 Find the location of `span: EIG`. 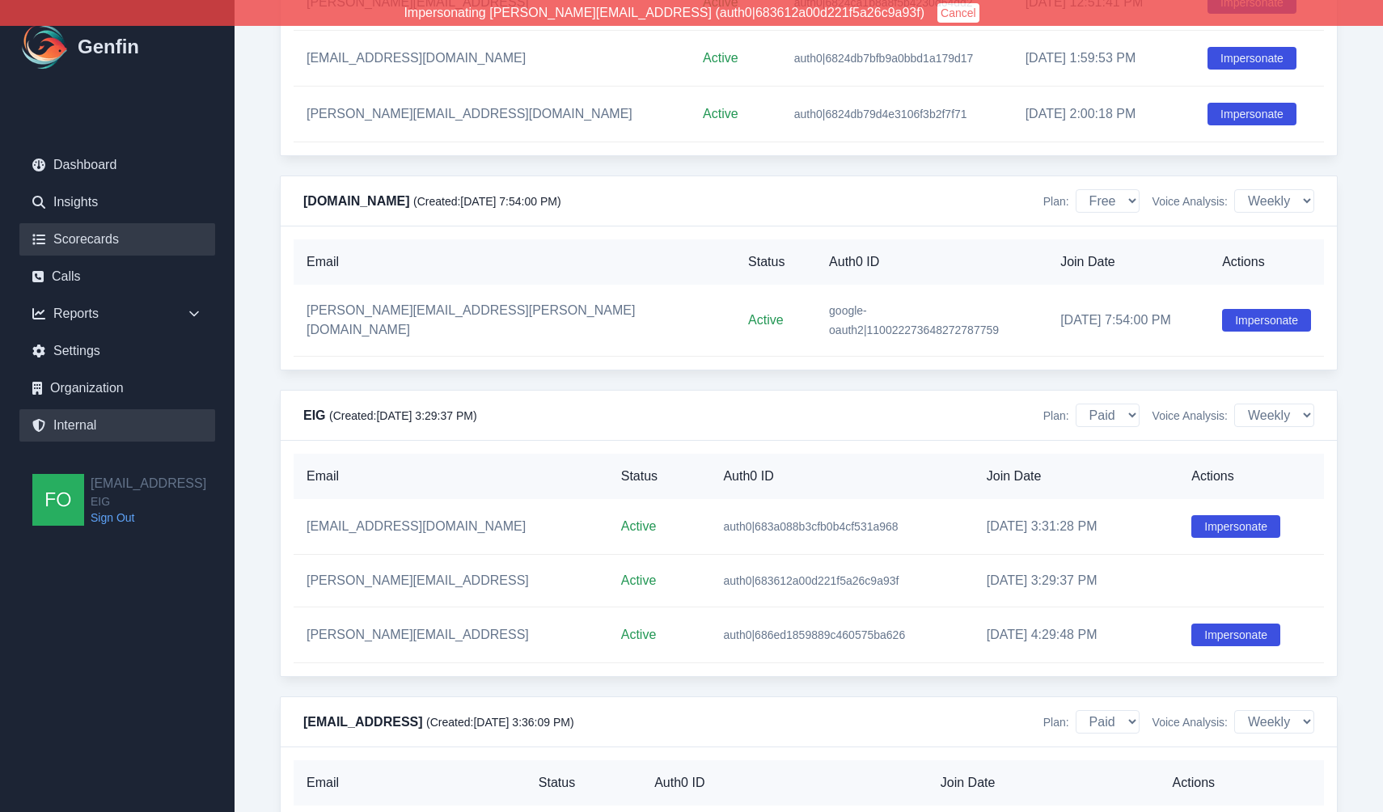

span: EIG is located at coordinates (148, 501).